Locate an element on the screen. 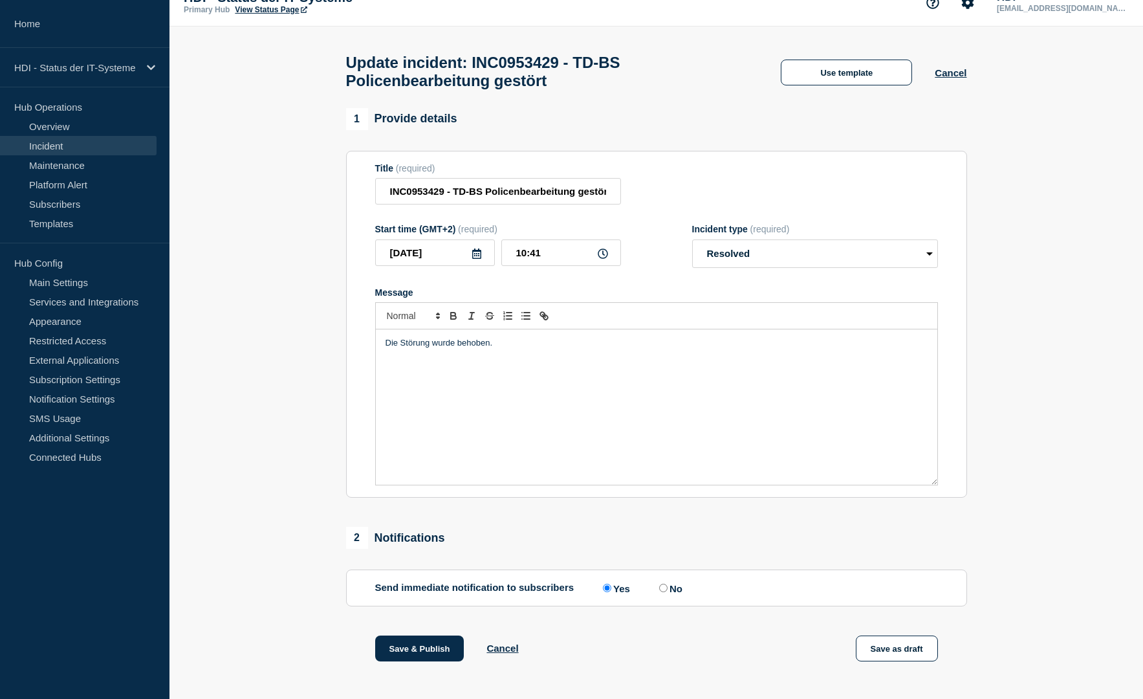  p: HDI - Status der IT-Systeme is located at coordinates (76, 67).